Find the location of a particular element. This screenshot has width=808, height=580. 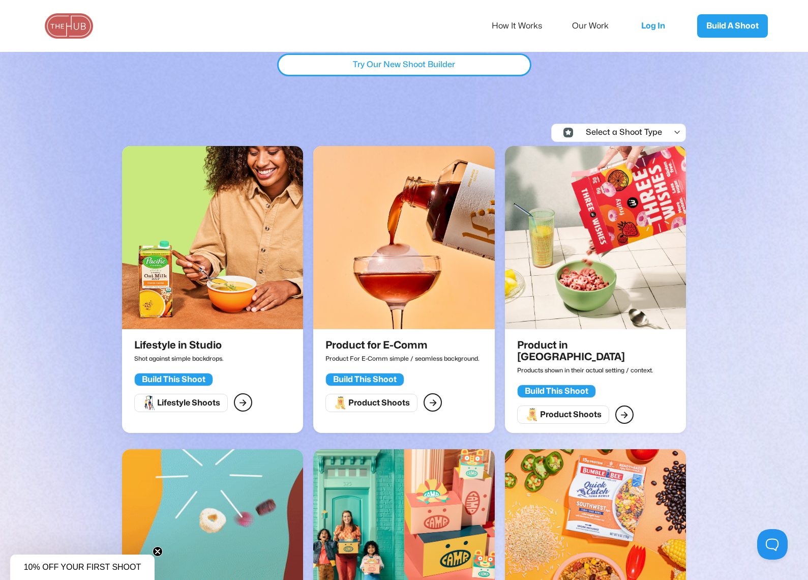

img: Lifestyle in Studio is located at coordinates (213, 238).